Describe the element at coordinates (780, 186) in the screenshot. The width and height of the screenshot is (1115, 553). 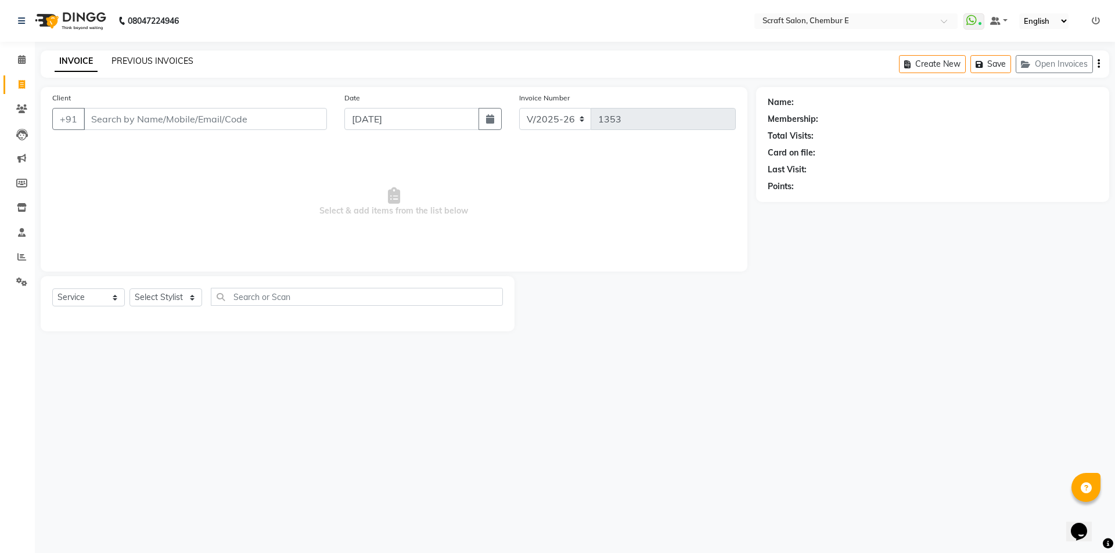
I see `div: Points:` at that location.